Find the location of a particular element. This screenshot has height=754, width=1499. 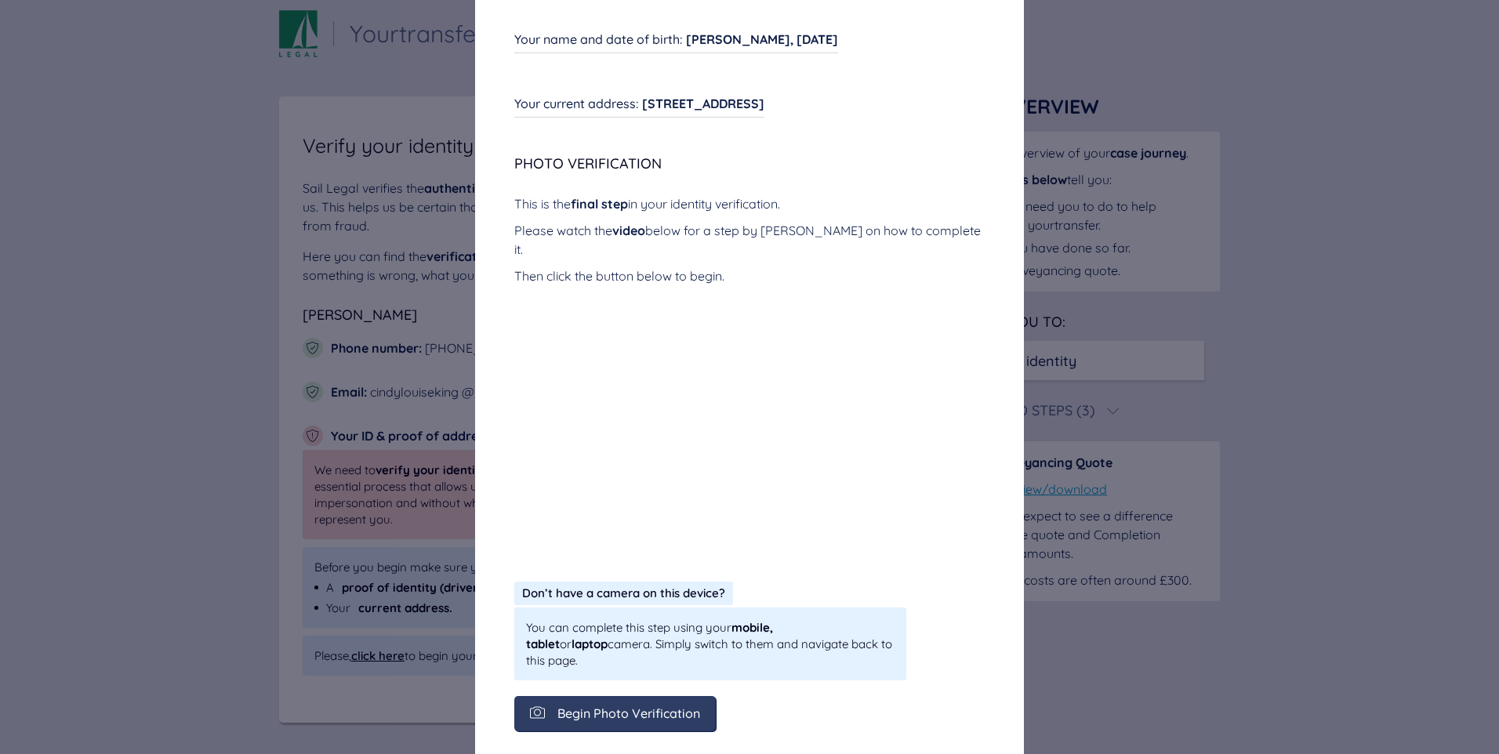

span: Your current address : is located at coordinates (576, 104).